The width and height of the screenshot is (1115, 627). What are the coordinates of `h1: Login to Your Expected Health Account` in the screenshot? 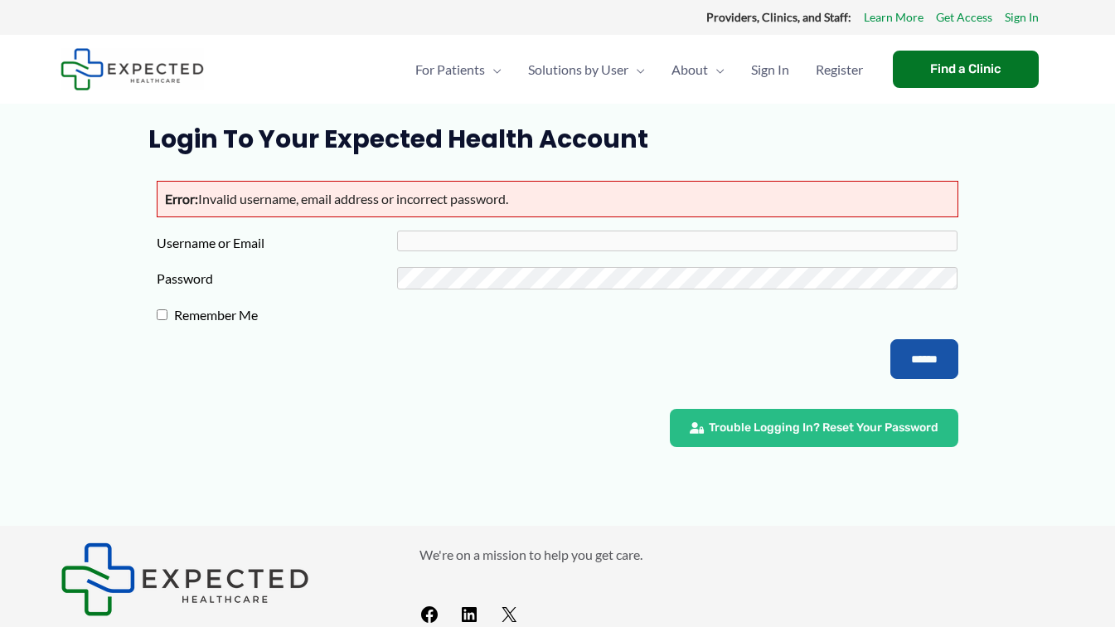 It's located at (557, 139).